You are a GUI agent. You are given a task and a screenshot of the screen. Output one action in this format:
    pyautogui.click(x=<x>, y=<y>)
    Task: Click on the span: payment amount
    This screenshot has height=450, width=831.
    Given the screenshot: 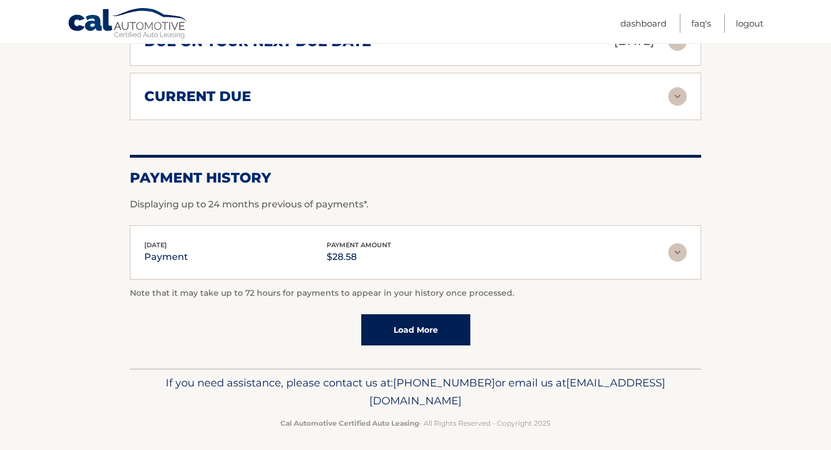 What is the action you would take?
    pyautogui.click(x=359, y=245)
    